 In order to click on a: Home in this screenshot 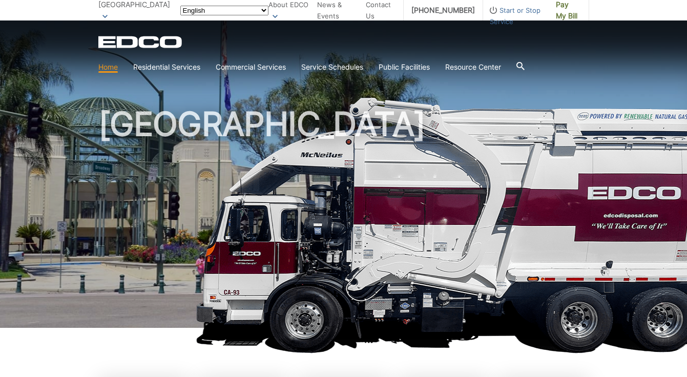, I will do `click(108, 67)`.